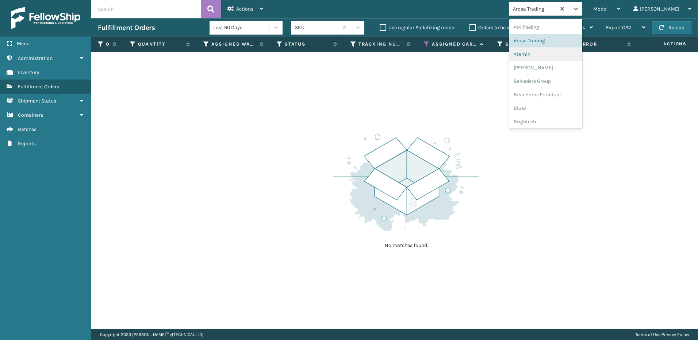 The height and width of the screenshot is (340, 698). Describe the element at coordinates (46, 18) in the screenshot. I see `img: logo` at that location.